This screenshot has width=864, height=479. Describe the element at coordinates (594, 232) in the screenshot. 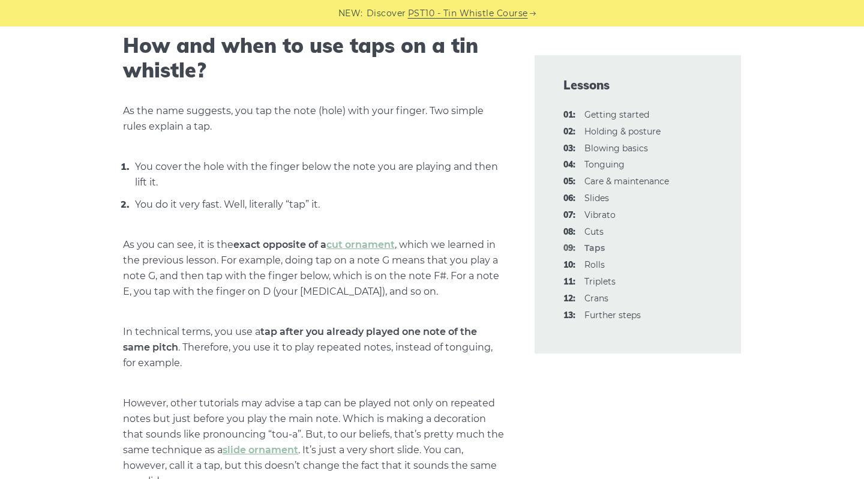

I see `a: 08:Cuts` at that location.